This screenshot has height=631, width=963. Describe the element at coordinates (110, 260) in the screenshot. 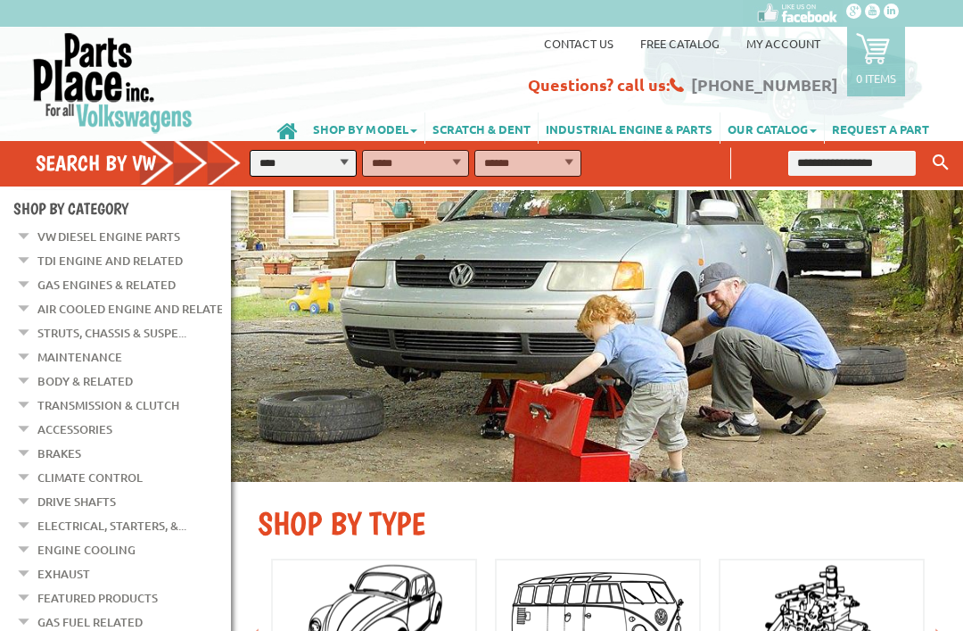

I see `a: TDI Engine and Related` at that location.